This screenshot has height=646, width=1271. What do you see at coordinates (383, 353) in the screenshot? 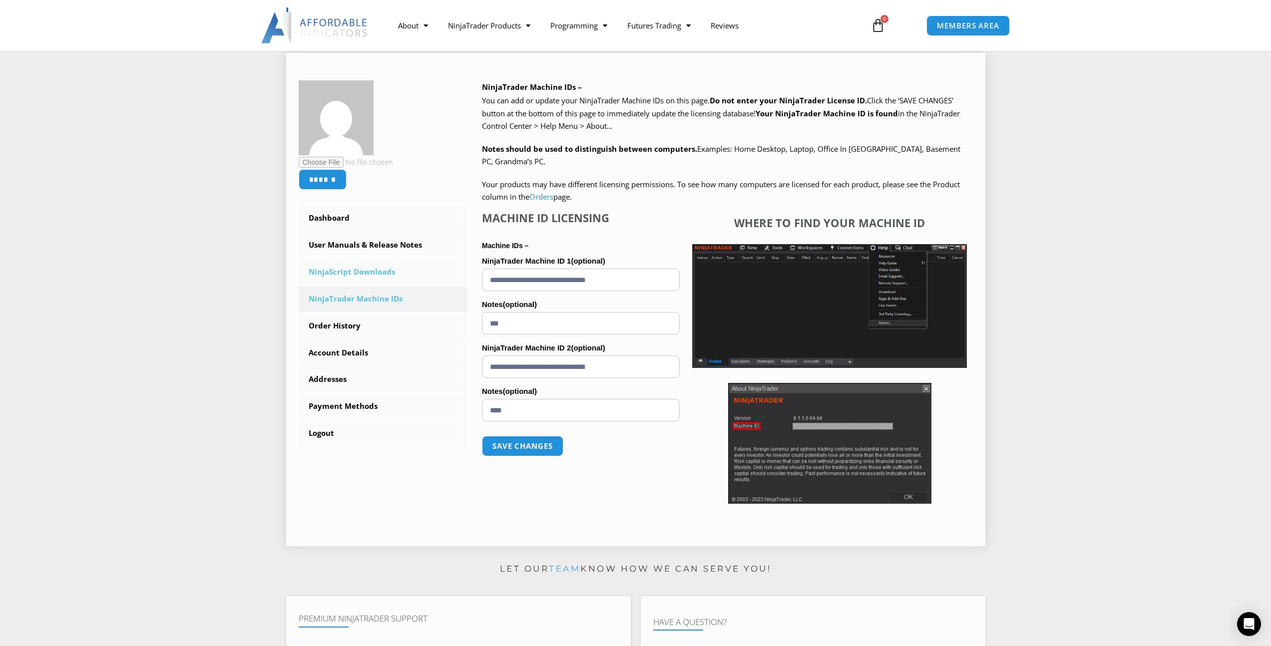
I see `a: Account Details` at bounding box center [383, 353].